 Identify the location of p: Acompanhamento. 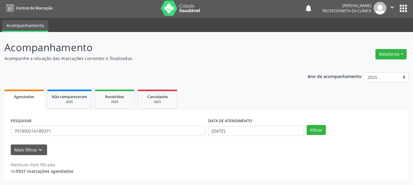
(146, 48).